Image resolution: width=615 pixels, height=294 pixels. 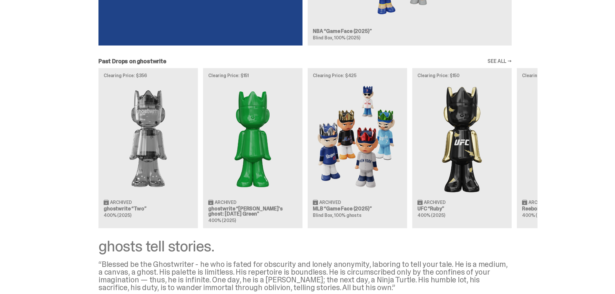 What do you see at coordinates (410, 31) in the screenshot?
I see `h3: NBA “Game Face (2025)”` at bounding box center [410, 31].